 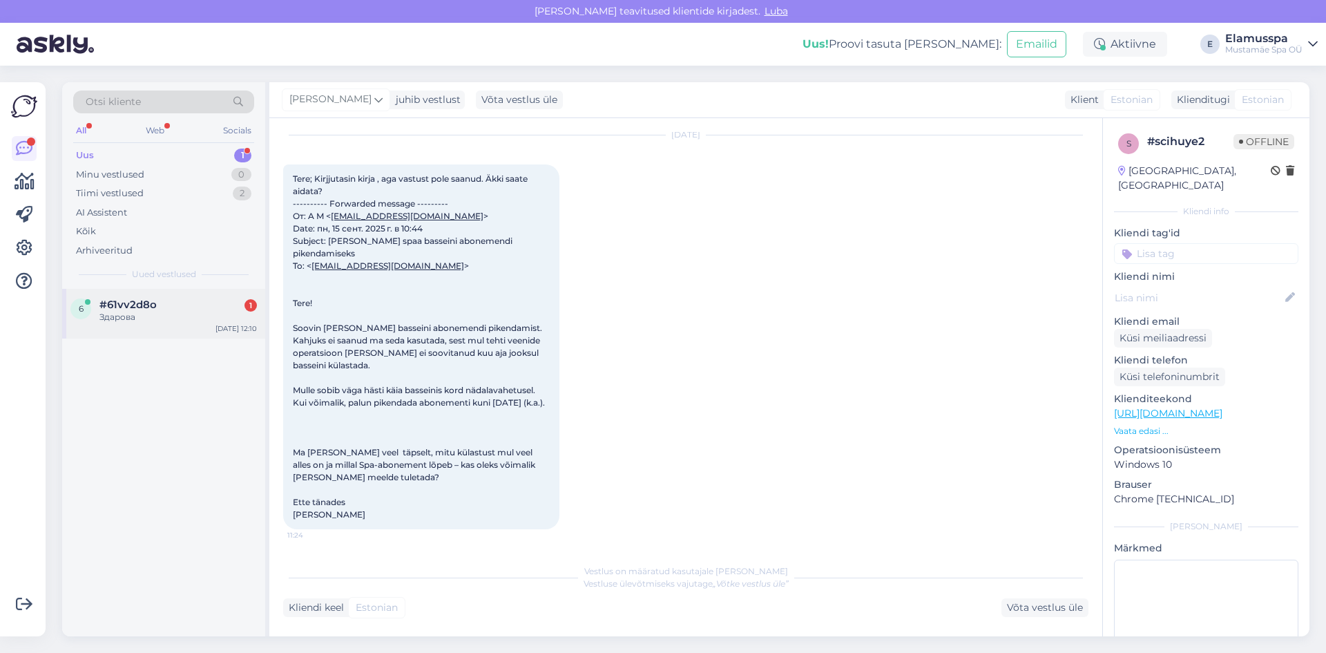 What do you see at coordinates (1272, 44) in the screenshot?
I see `a: ElamusspaMustamäe Spa OÜ` at bounding box center [1272, 44].